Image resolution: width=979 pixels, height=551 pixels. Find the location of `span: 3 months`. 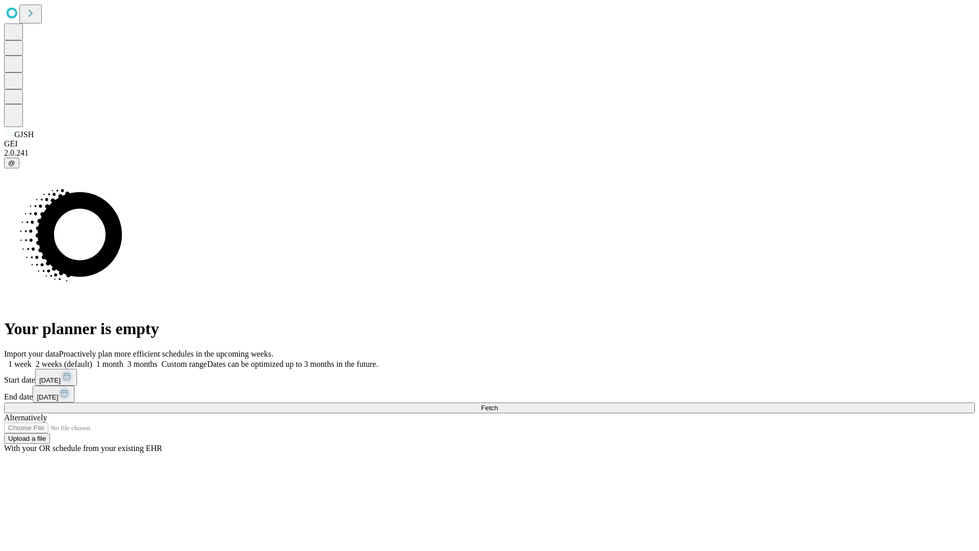

span: 3 months is located at coordinates (142, 364).